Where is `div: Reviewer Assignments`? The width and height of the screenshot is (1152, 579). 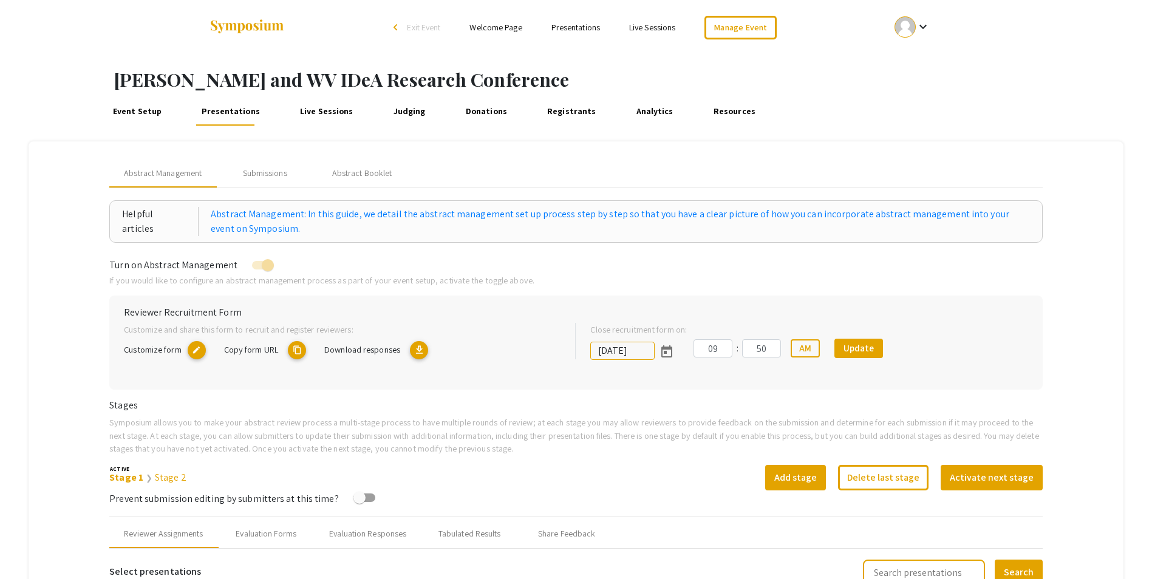
div: Reviewer Assignments is located at coordinates (163, 534).